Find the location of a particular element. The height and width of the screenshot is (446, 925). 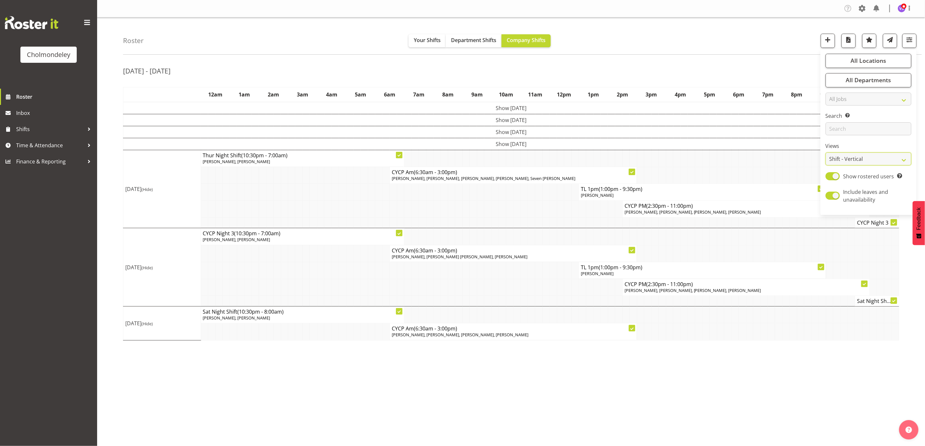

span: All Locations is located at coordinates (868, 61).